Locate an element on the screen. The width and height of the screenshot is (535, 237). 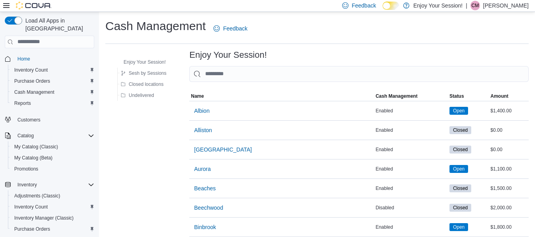
img: Cova is located at coordinates (34, 6).